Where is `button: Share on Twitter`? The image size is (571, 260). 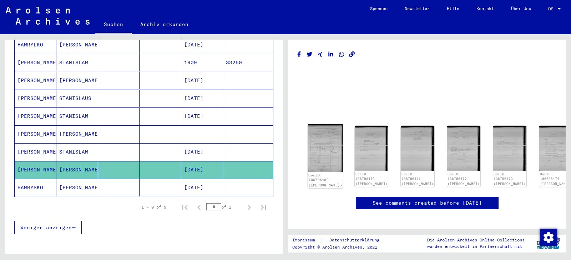 button: Share on Twitter is located at coordinates (310, 54).